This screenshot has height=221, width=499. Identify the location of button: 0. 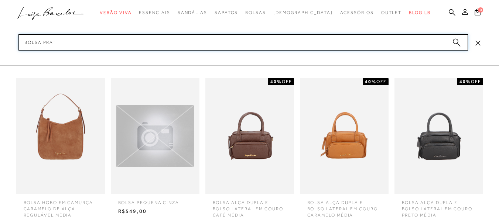
(478, 13).